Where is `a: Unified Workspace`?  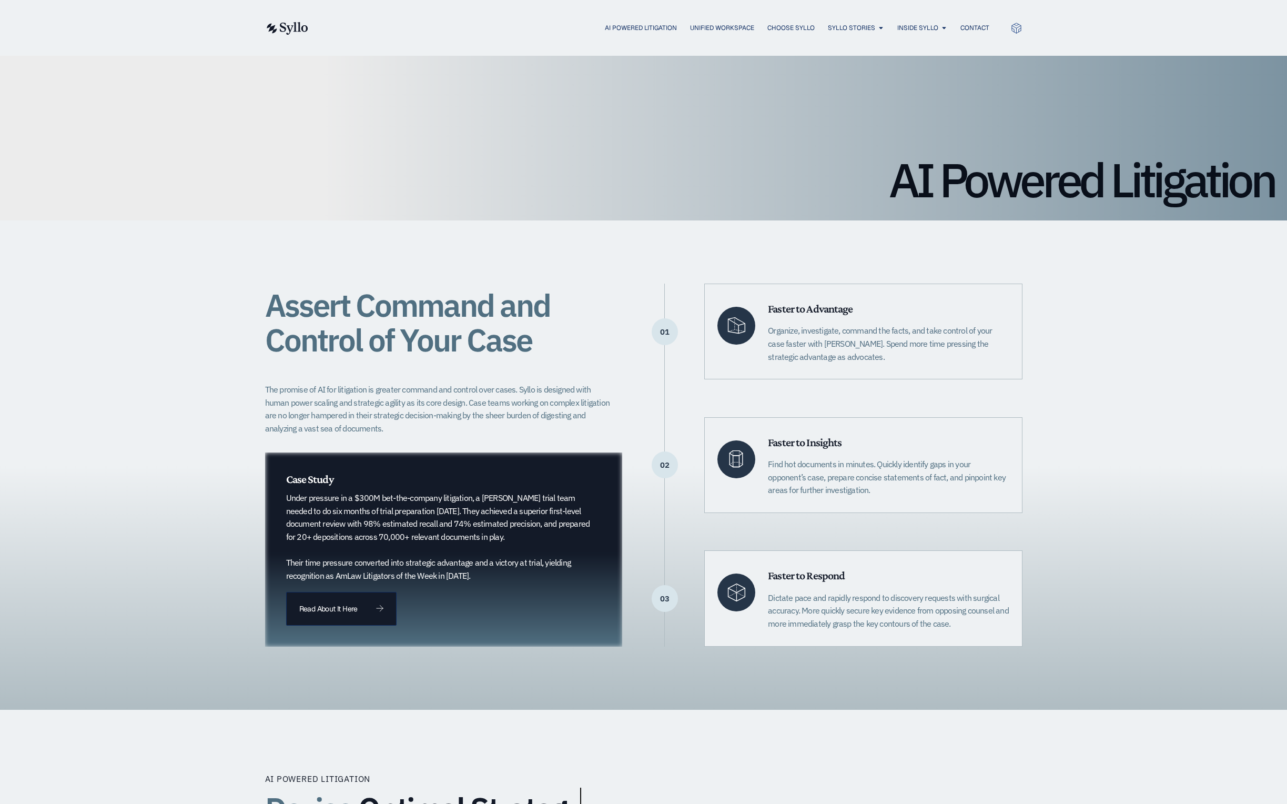 a: Unified Workspace is located at coordinates (722, 28).